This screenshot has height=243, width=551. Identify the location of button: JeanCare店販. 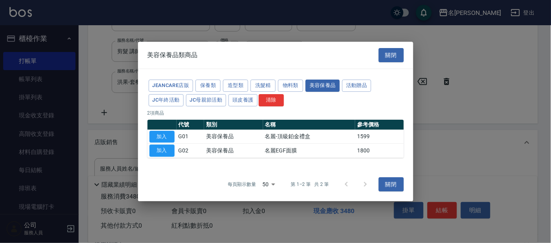
(171, 85).